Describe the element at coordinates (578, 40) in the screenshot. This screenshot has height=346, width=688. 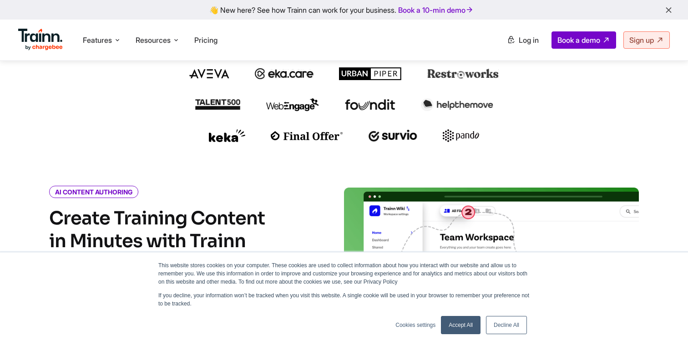
I see `span: Book a demo` at that location.